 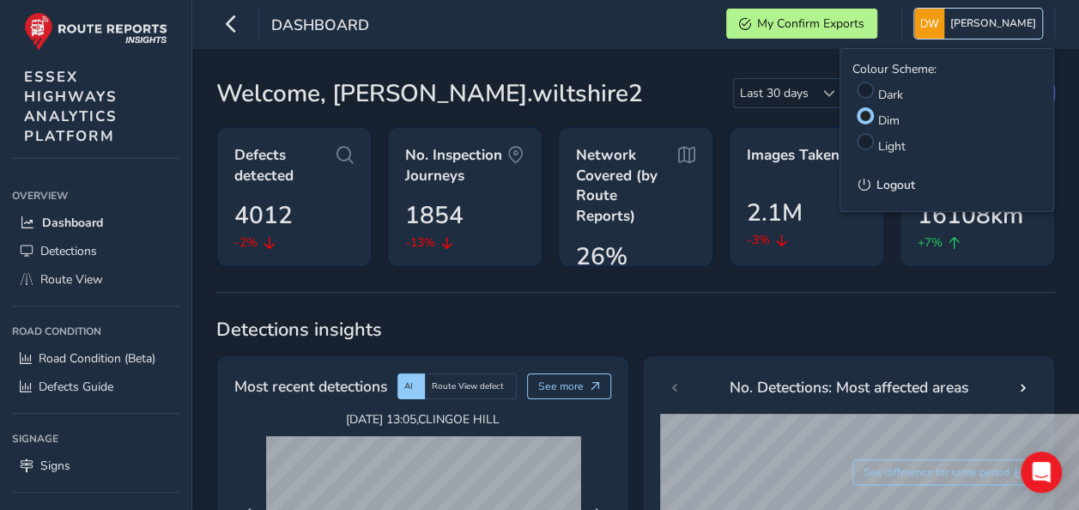 I want to click on div: Signage, so click(x=95, y=439).